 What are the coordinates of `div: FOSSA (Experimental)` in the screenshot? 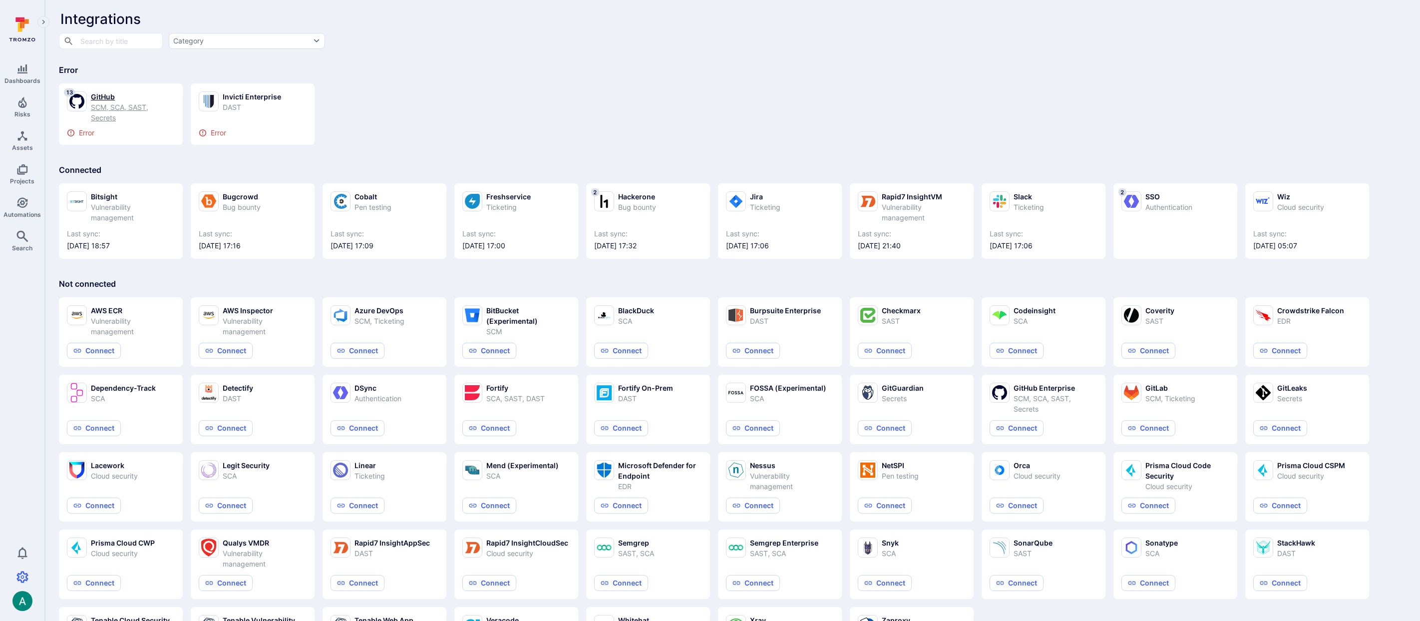 It's located at (788, 388).